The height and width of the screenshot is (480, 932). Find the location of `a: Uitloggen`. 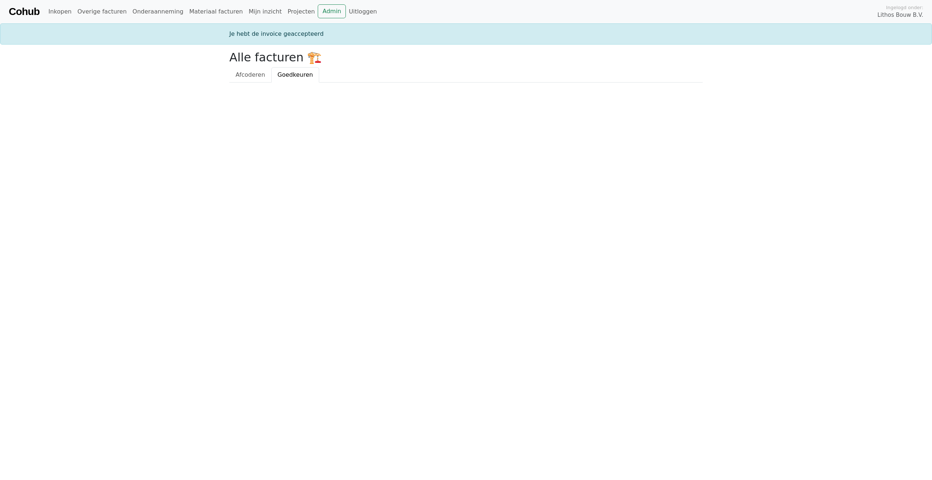

a: Uitloggen is located at coordinates (362, 12).